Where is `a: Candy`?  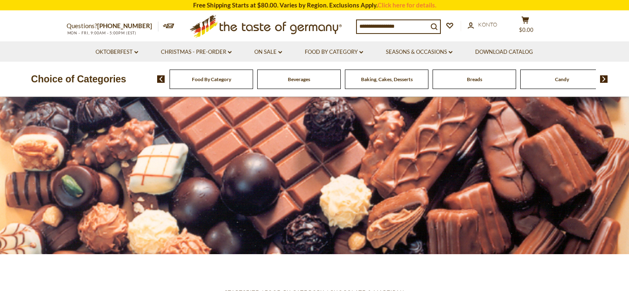 a: Candy is located at coordinates (562, 79).